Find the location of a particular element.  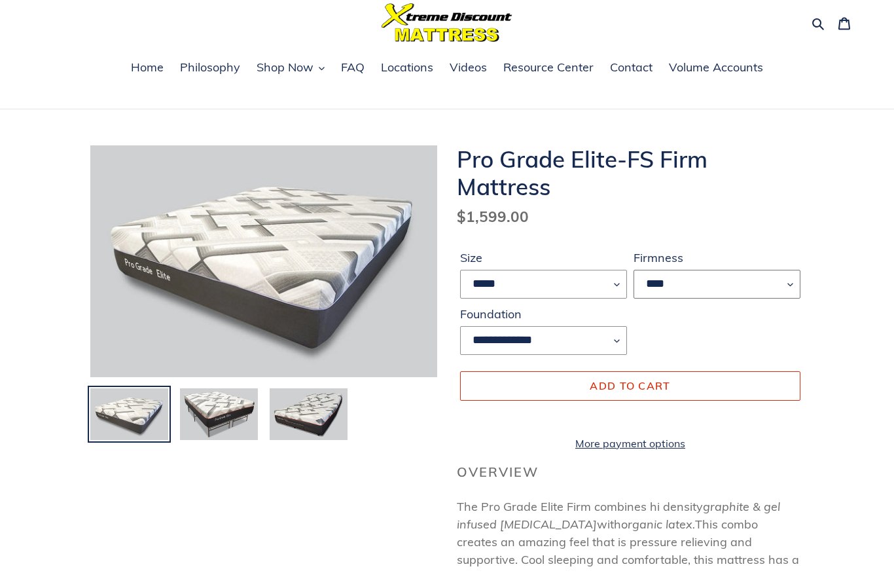

em: organic latex. is located at coordinates (658, 524).